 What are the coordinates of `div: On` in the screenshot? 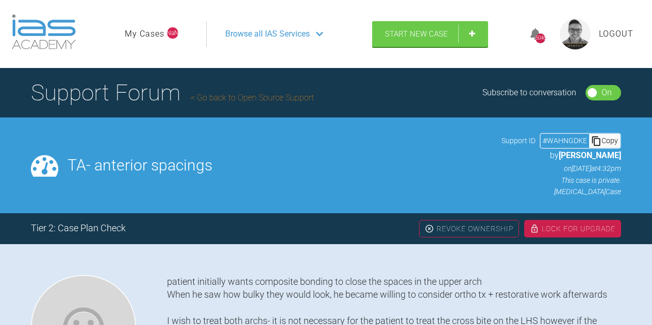 It's located at (607, 93).